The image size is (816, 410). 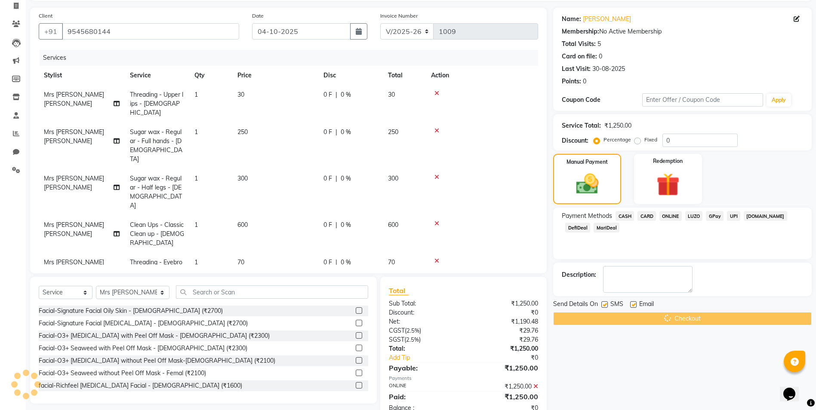 I want to click on div: Payments, so click(x=463, y=379).